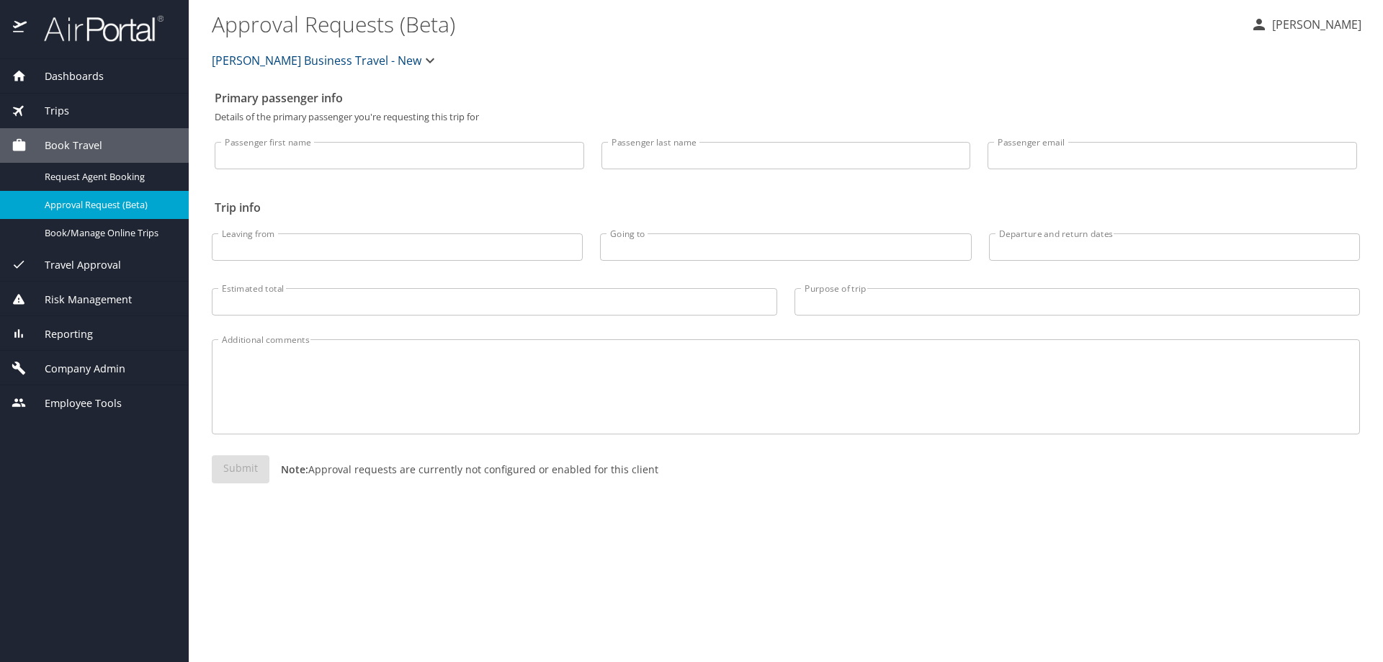 Image resolution: width=1383 pixels, height=662 pixels. Describe the element at coordinates (108, 233) in the screenshot. I see `span: Book/Manage Online Trips` at that location.